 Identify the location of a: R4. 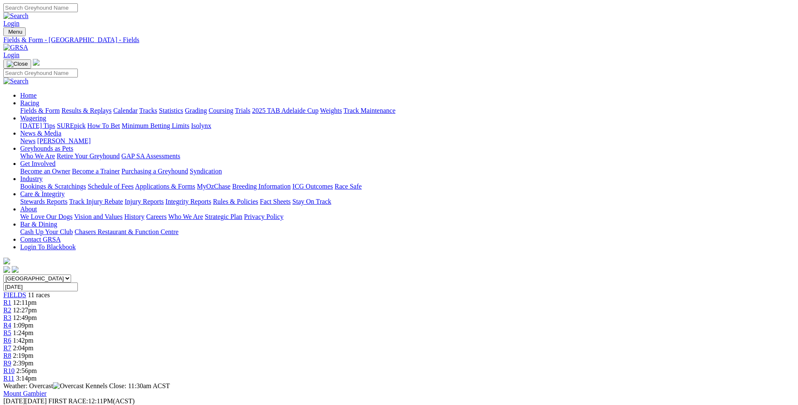
(7, 325).